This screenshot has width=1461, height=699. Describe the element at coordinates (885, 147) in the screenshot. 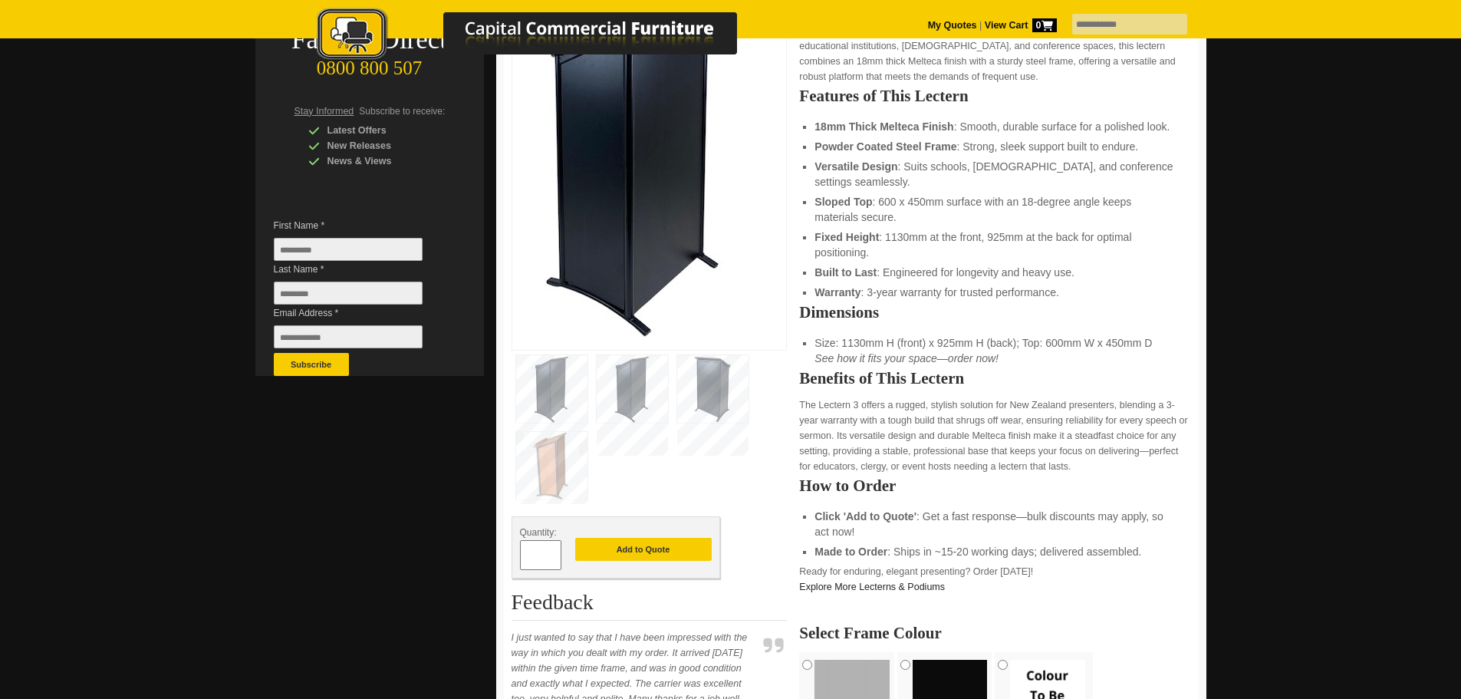

I see `strong: Powder Coated Steel Frame` at that location.